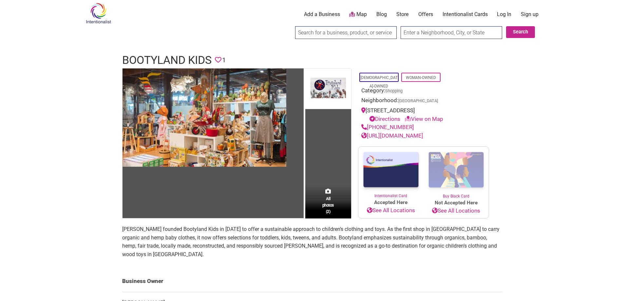  I want to click on div: Neighborhood:, so click(423, 101).